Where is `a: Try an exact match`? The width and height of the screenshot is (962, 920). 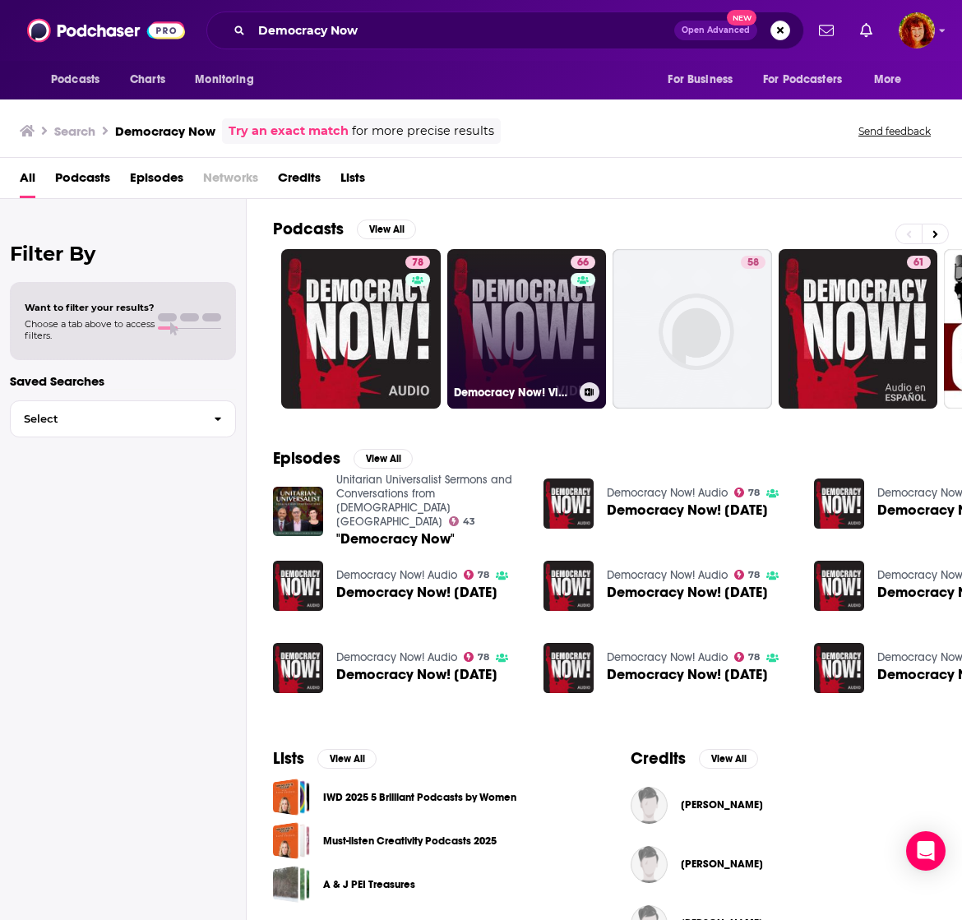 a: Try an exact match is located at coordinates (289, 131).